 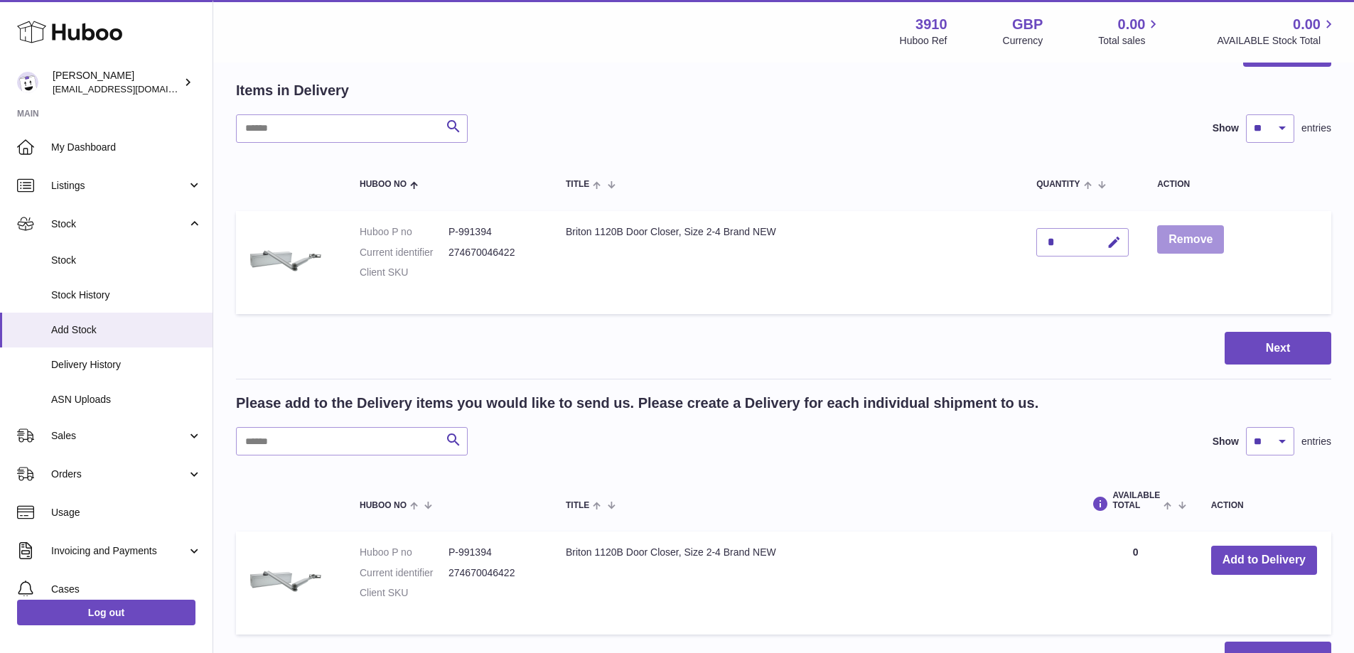 I want to click on span: Listings, so click(x=119, y=186).